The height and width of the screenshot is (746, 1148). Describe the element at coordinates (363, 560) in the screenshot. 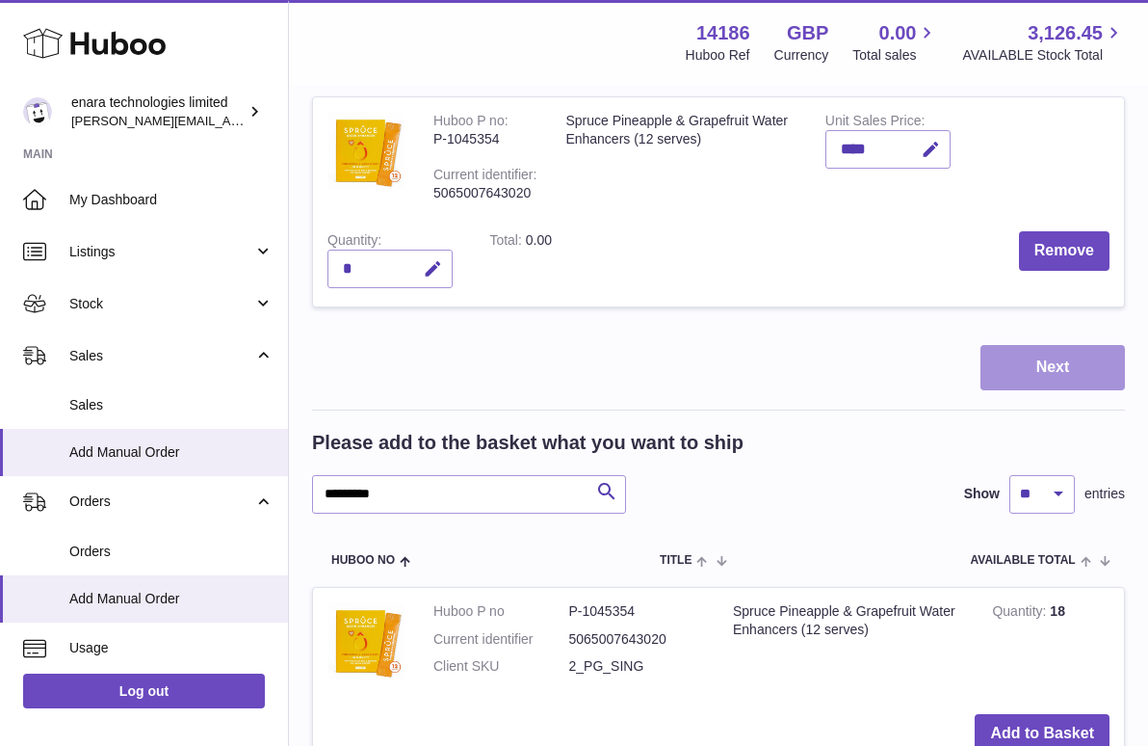

I see `span: Huboo no` at that location.